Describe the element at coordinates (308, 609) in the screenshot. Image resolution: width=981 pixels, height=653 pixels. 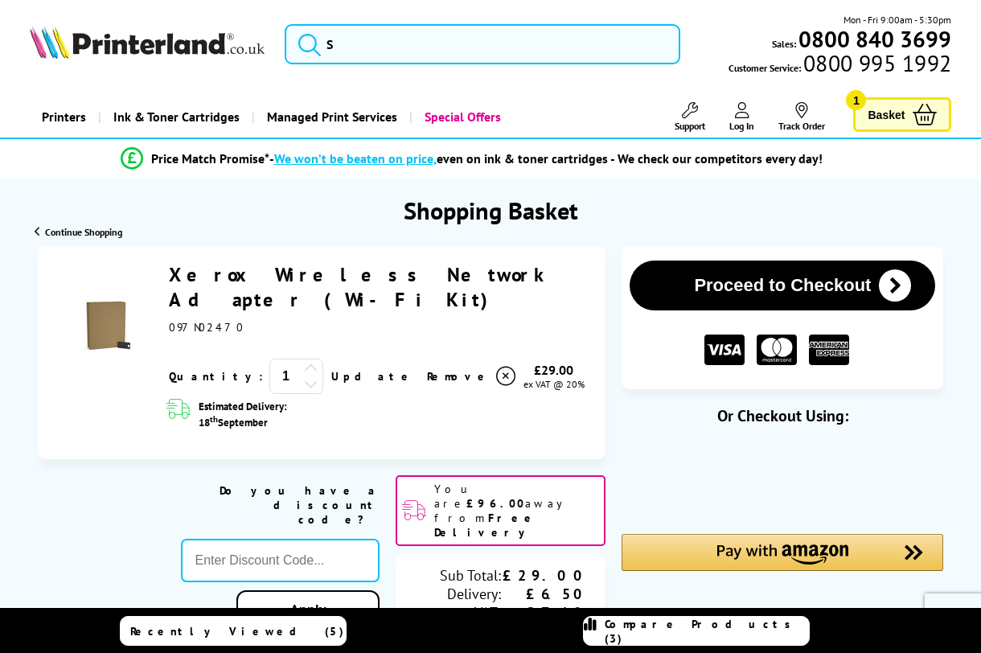
I see `a: Apply` at that location.